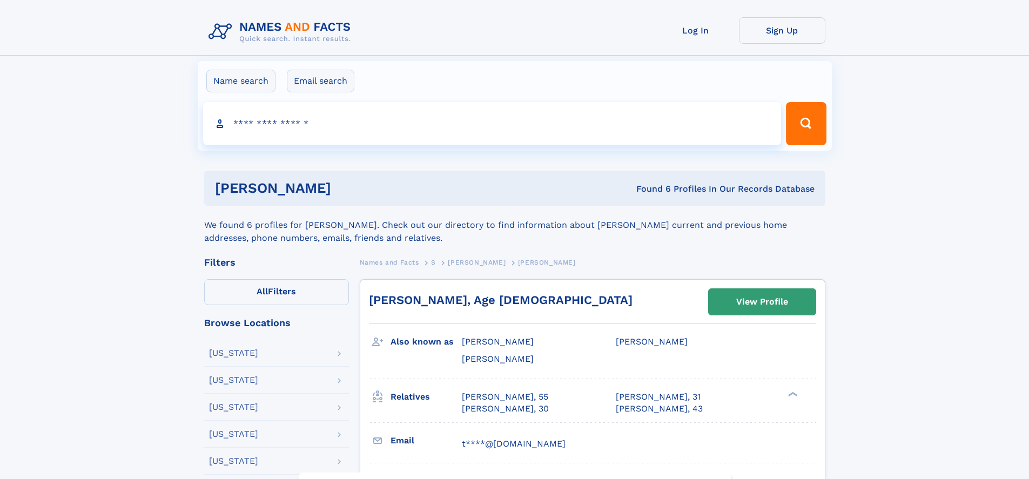 The image size is (1029, 479). I want to click on button: Search Button, so click(806, 124).